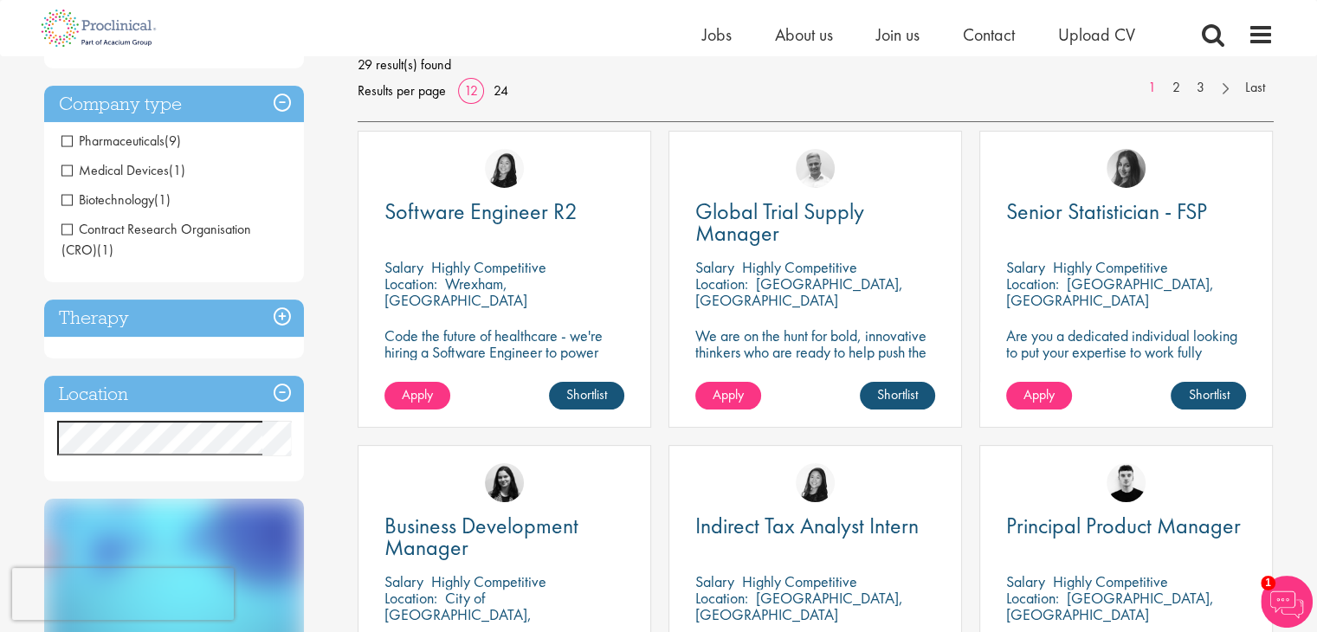 The image size is (1317, 632). I want to click on a: Upload CV, so click(1096, 35).